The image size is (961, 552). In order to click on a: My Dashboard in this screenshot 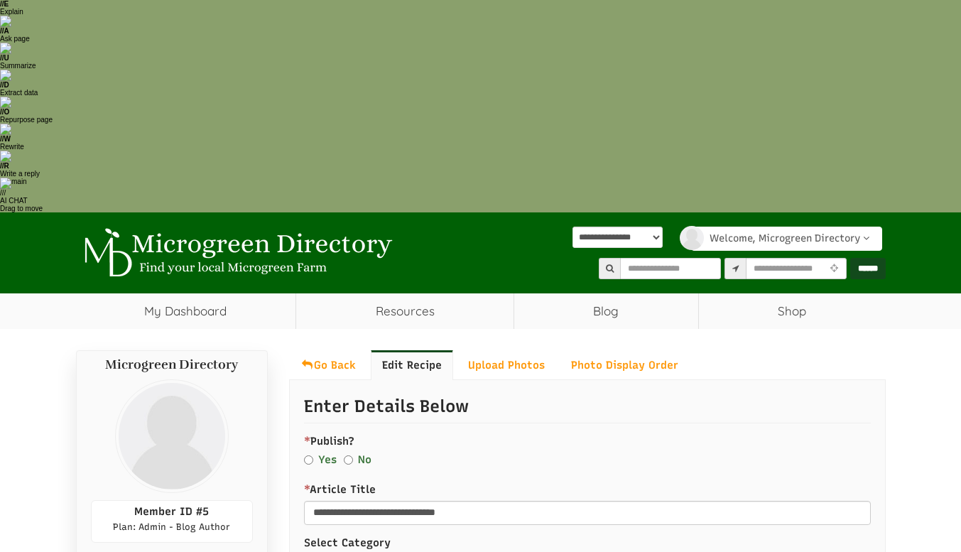, I will do `click(186, 311)`.